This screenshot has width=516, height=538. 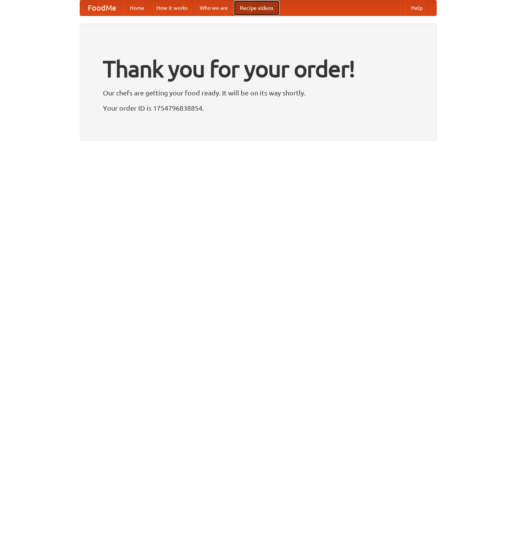 What do you see at coordinates (417, 8) in the screenshot?
I see `a: Help` at bounding box center [417, 8].